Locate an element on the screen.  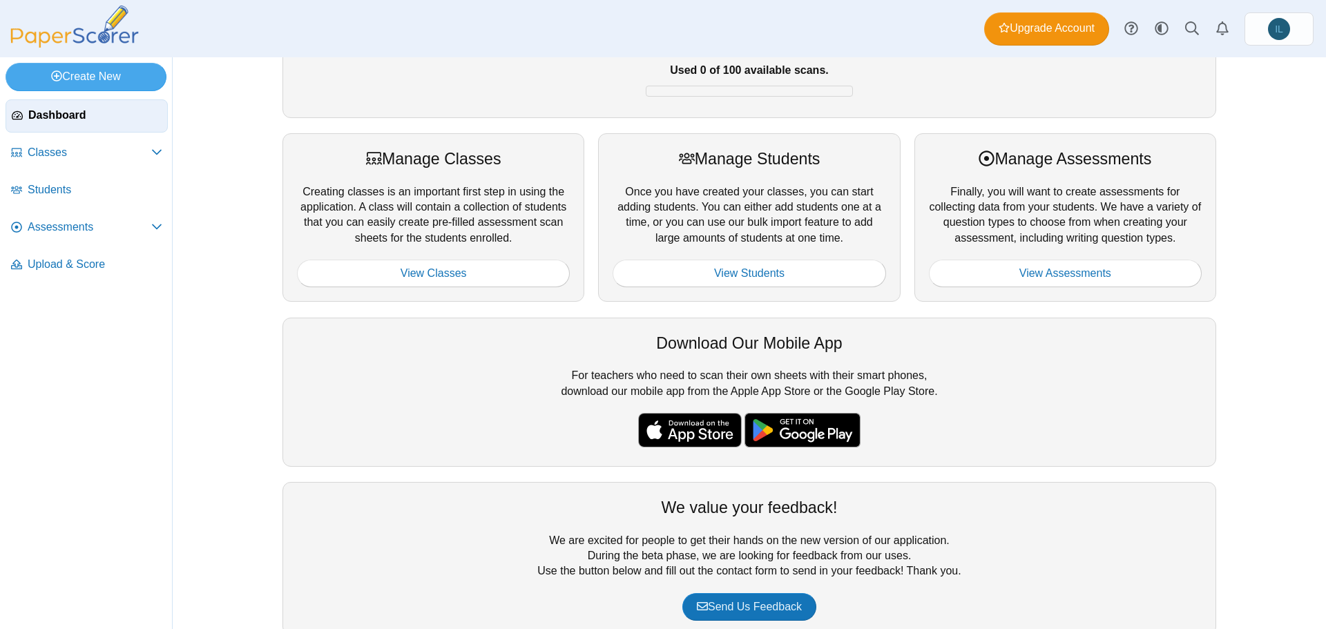
img: PaperScorer is located at coordinates (75, 26).